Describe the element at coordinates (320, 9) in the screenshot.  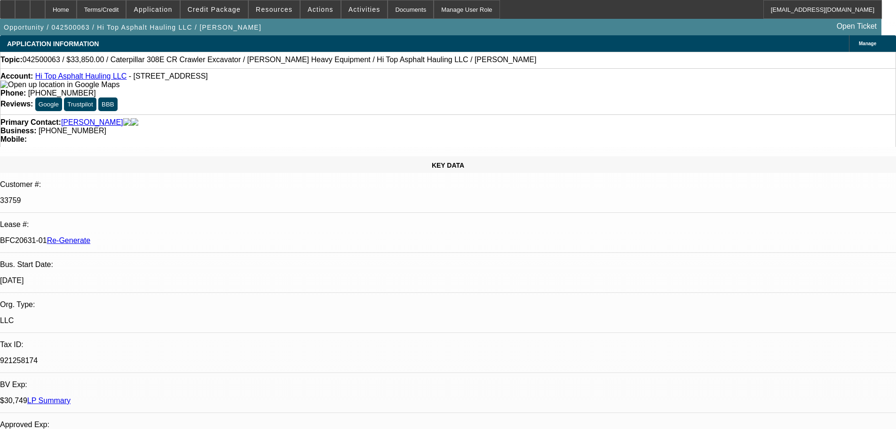
I see `button: Actions` at that location.